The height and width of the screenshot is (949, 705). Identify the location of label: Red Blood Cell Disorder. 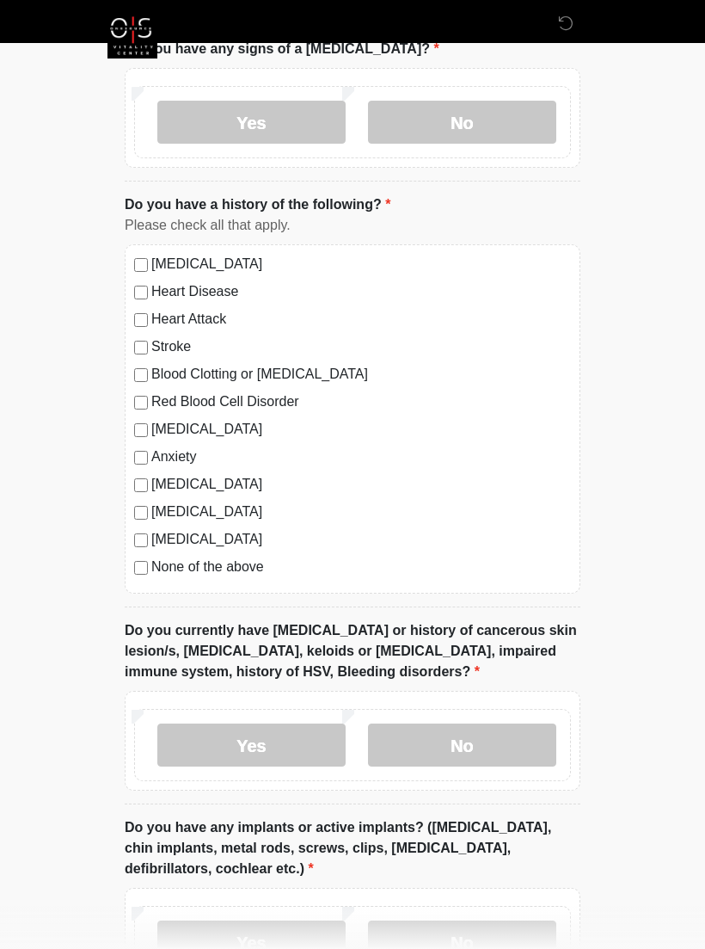
(361, 402).